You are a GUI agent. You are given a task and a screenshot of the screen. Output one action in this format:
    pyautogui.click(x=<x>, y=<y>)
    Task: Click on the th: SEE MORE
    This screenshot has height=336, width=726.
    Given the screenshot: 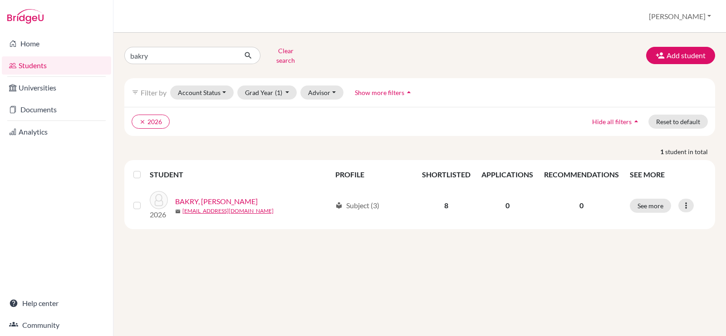 What is the action you would take?
    pyautogui.click(x=668, y=174)
    